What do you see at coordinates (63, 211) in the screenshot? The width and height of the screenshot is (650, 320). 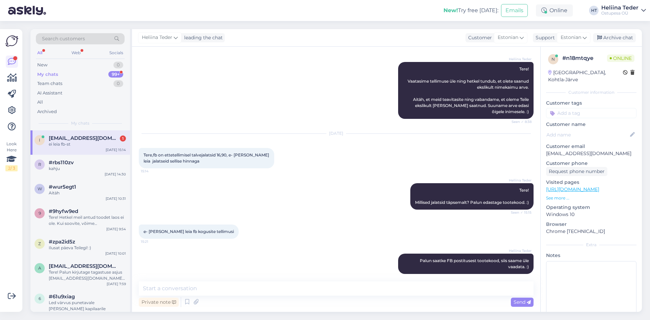 I see `span: #9hyfw9ed` at bounding box center [63, 211].